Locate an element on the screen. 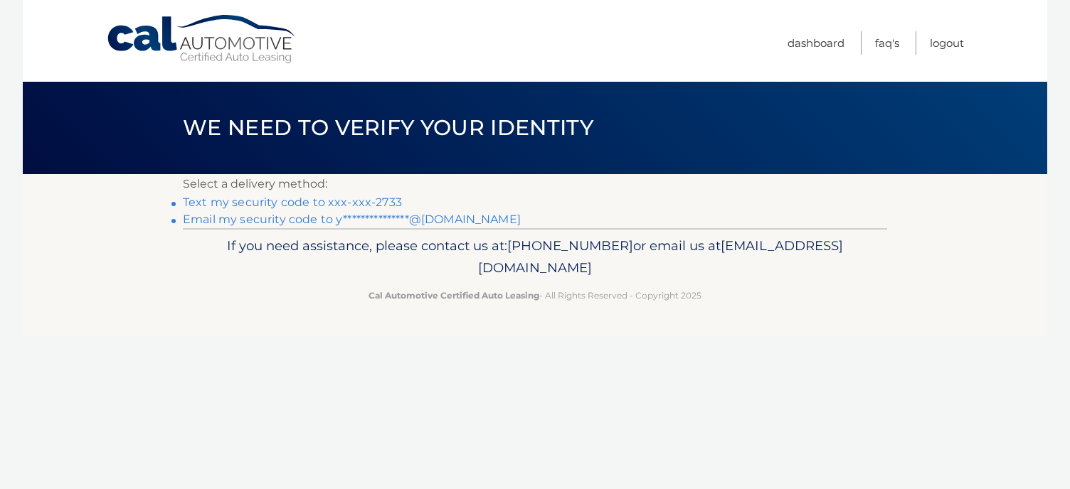 This screenshot has width=1070, height=489. strong: Cal Automotive Certified Auto Leasing is located at coordinates (454, 295).